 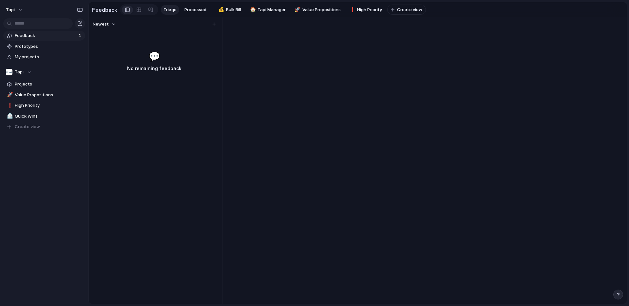 What do you see at coordinates (267, 10) in the screenshot?
I see `a: 🏠Tapi Manager` at bounding box center [267, 10].